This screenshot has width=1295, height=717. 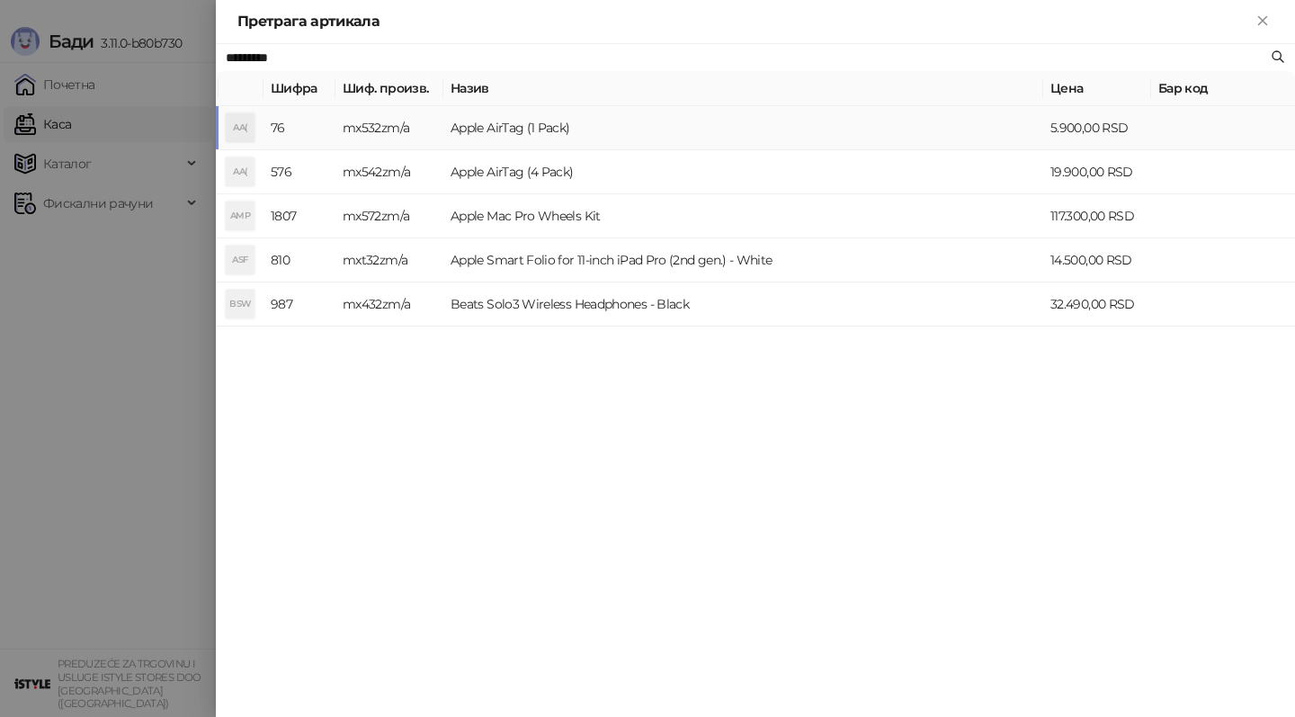 I want to click on td: Apple Mac Pro Wheels Kit, so click(x=743, y=216).